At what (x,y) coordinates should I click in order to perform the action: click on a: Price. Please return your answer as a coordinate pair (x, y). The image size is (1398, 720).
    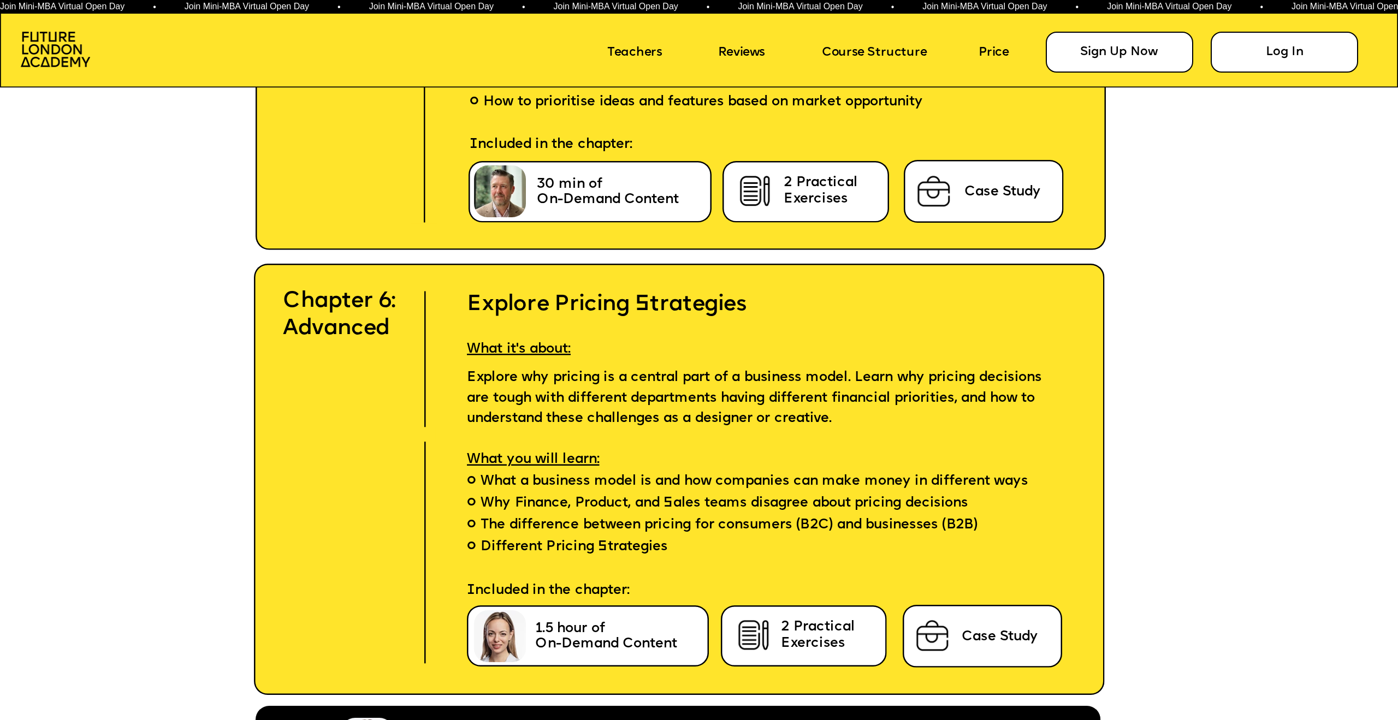
    Looking at the image, I should click on (1006, 54).